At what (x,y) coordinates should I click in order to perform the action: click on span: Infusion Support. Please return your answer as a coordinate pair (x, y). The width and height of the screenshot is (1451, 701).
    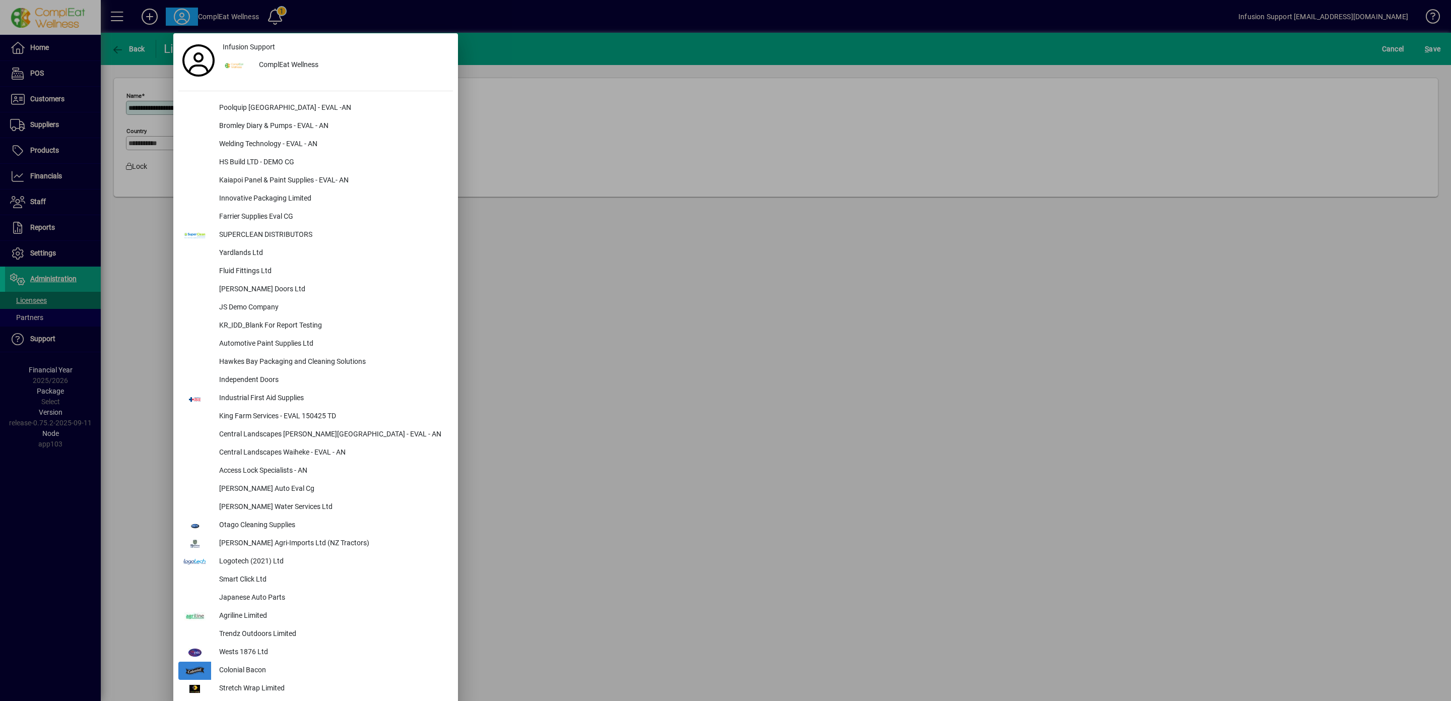
    Looking at the image, I should click on (249, 47).